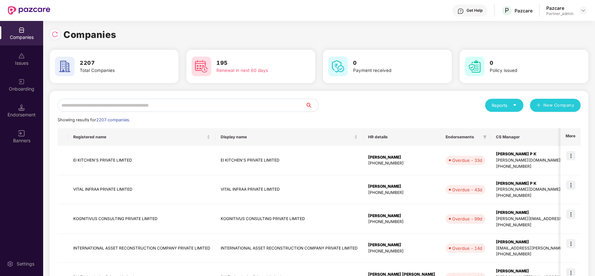 The height and width of the screenshot is (276, 595). What do you see at coordinates (312, 105) in the screenshot?
I see `span: search` at bounding box center [312, 105].